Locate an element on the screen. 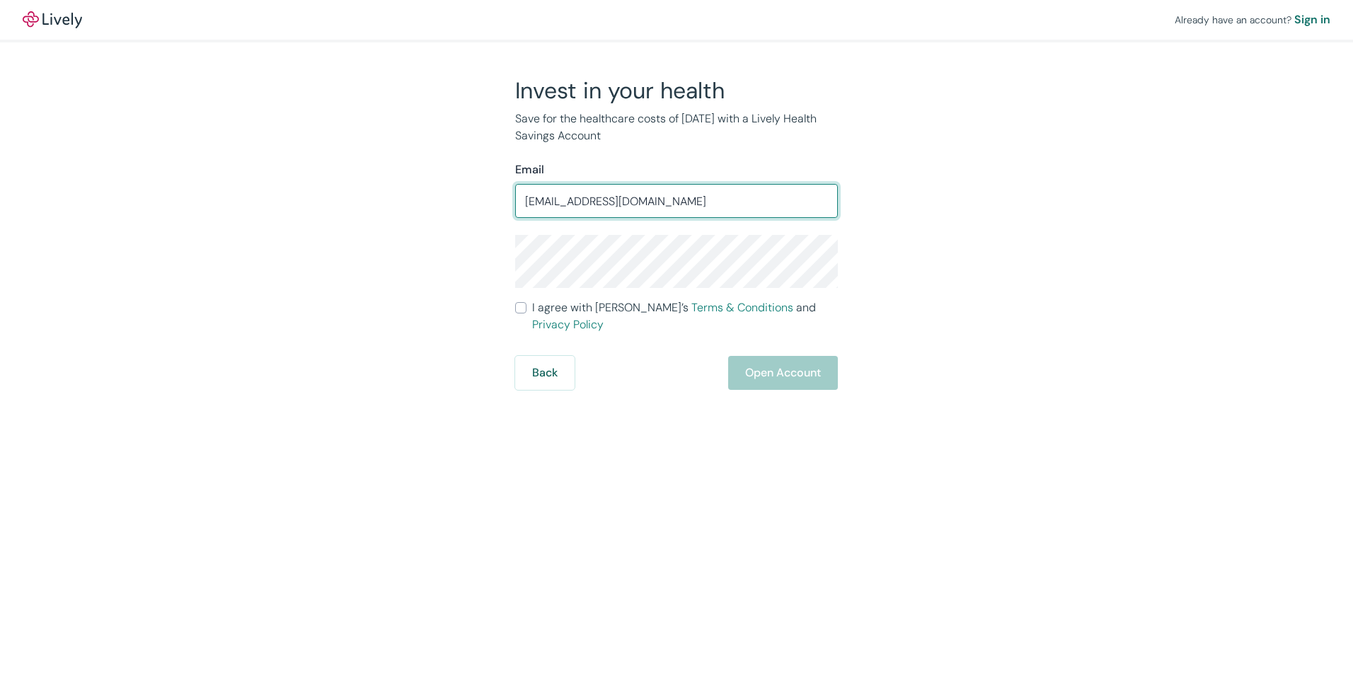  label: Email is located at coordinates (529, 170).